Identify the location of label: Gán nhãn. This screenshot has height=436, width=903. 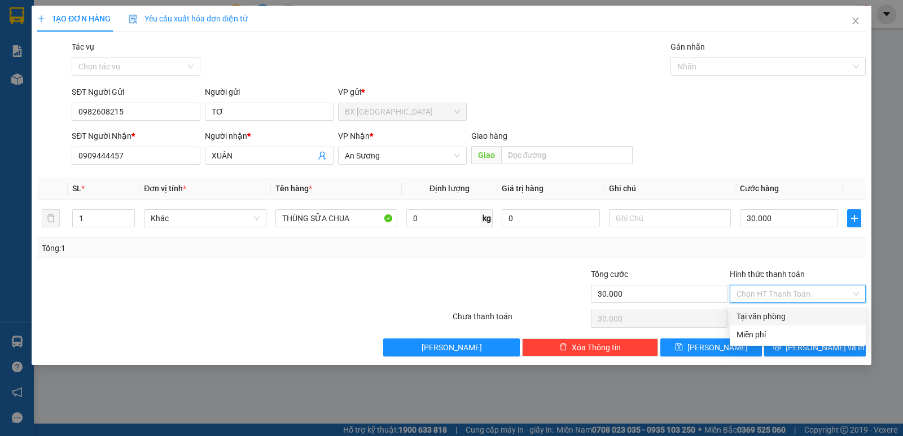
(687, 47).